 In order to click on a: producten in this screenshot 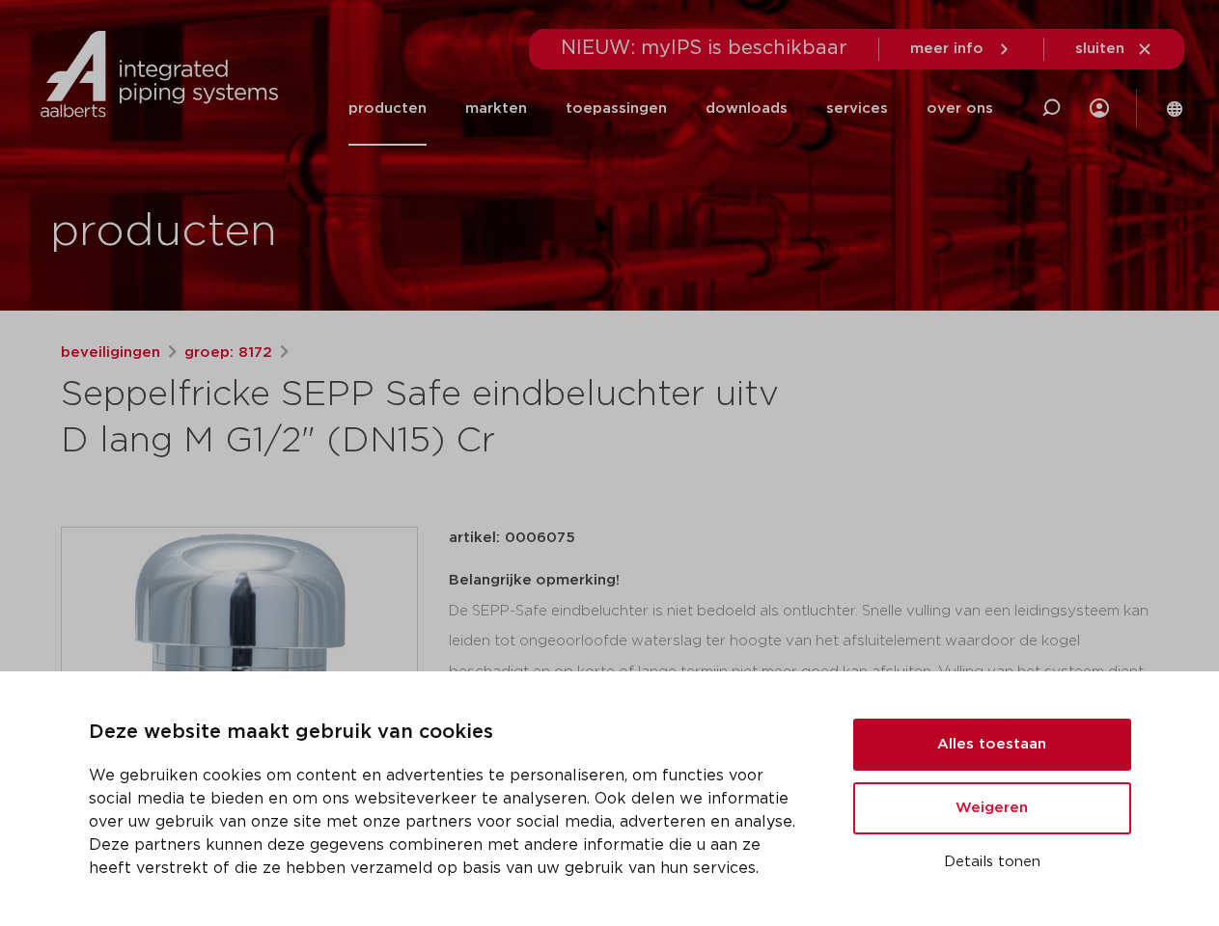, I will do `click(387, 108)`.